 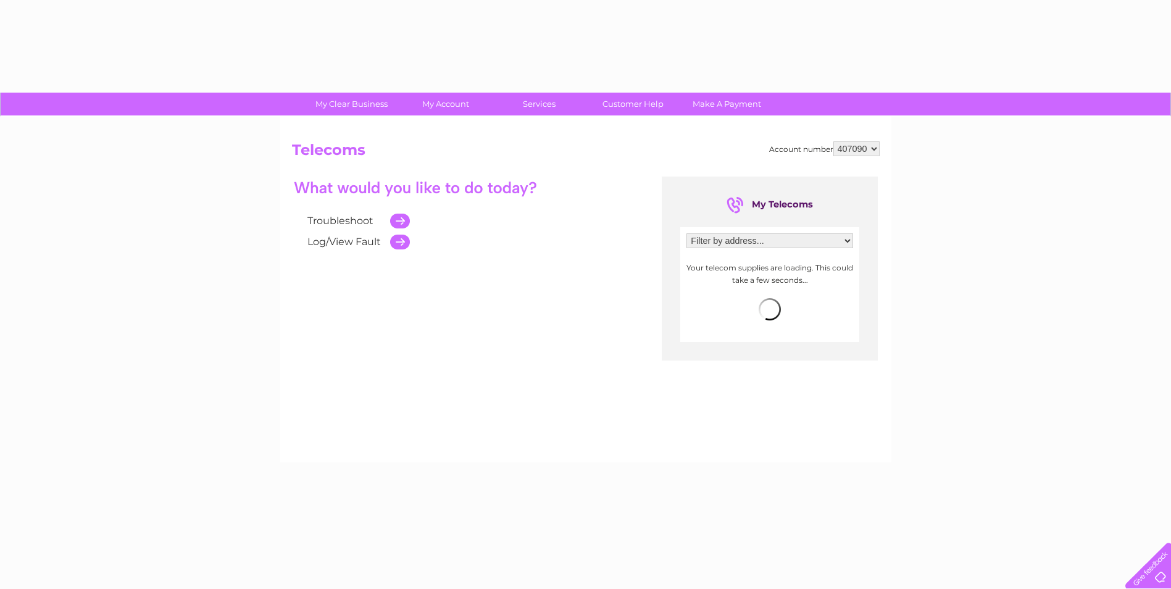 What do you see at coordinates (344, 241) in the screenshot?
I see `a: Log/View Fault` at bounding box center [344, 241].